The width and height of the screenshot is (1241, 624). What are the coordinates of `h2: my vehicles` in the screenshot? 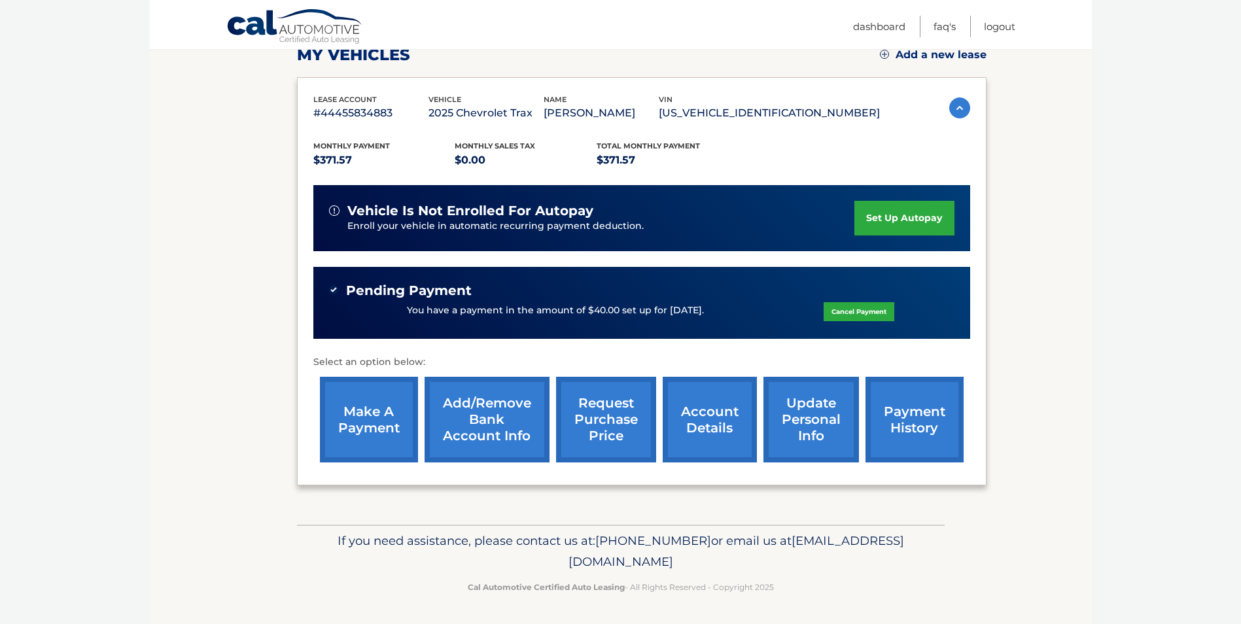 It's located at (353, 55).